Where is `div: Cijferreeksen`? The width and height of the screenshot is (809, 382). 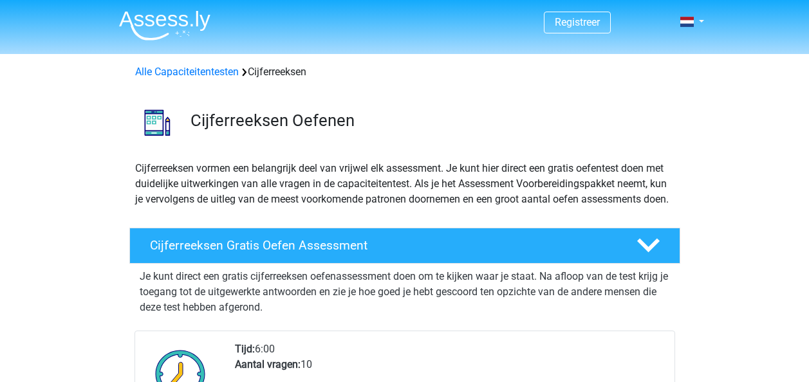
div: Cijferreeksen is located at coordinates (405, 72).